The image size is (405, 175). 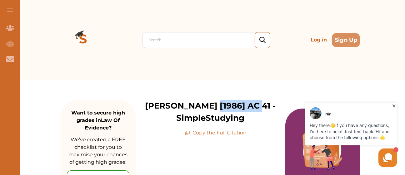 I want to click on img: Logo, so click(x=83, y=40).